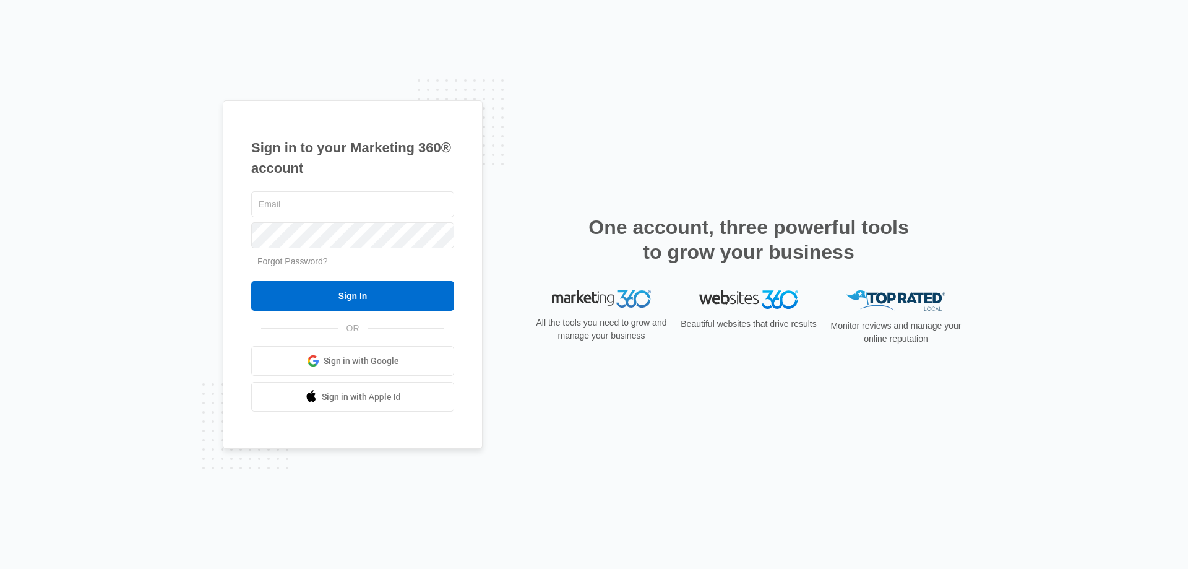 The height and width of the screenshot is (569, 1188). I want to click on img: Top Rated Local, so click(896, 300).